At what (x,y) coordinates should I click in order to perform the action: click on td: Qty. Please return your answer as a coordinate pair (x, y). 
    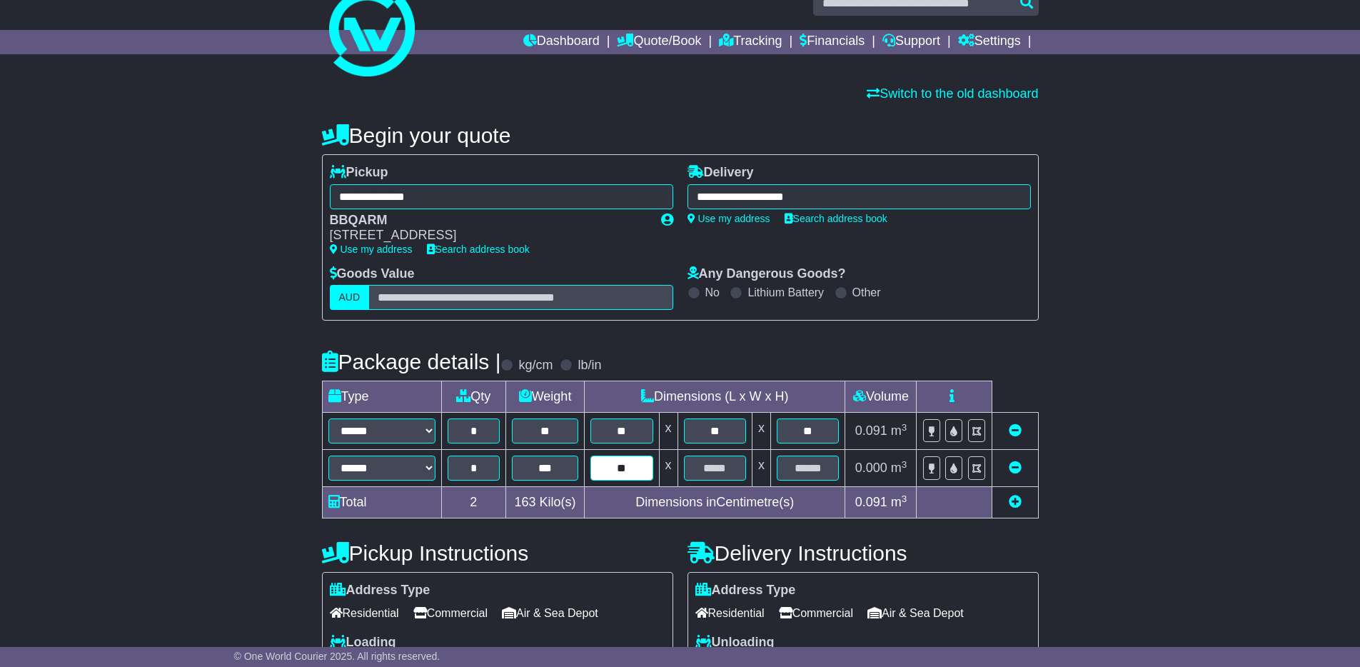
    Looking at the image, I should click on (473, 397).